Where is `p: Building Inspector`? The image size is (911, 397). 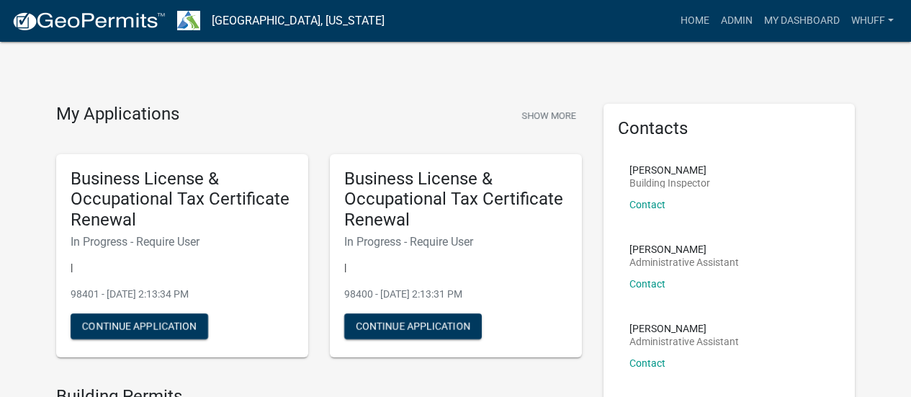 p: Building Inspector is located at coordinates (669, 183).